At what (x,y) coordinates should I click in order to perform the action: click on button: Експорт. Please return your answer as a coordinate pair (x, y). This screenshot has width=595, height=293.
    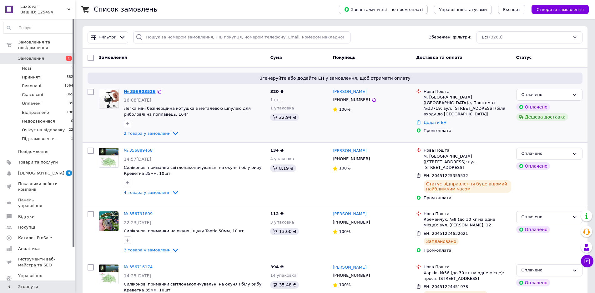
    Looking at the image, I should click on (512, 9).